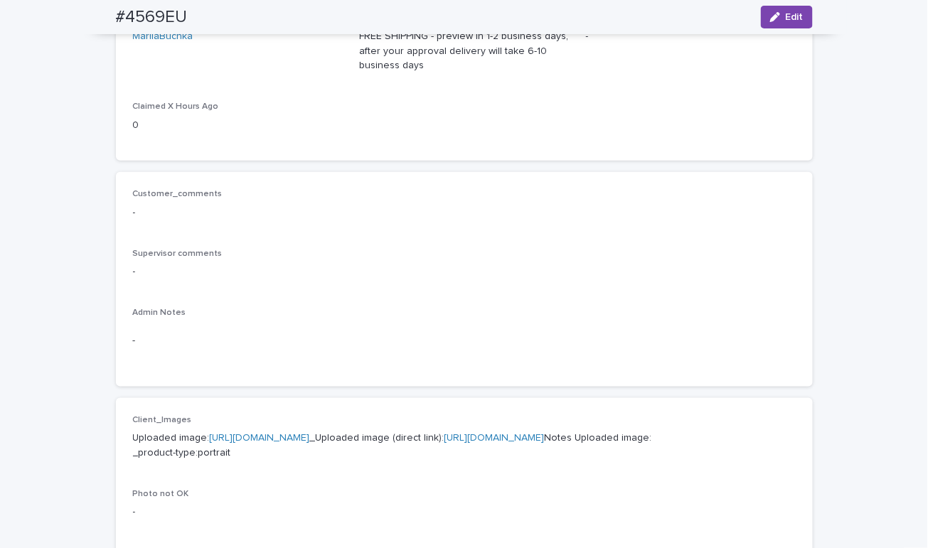 Image resolution: width=928 pixels, height=548 pixels. I want to click on a: MariiaBuchka, so click(163, 36).